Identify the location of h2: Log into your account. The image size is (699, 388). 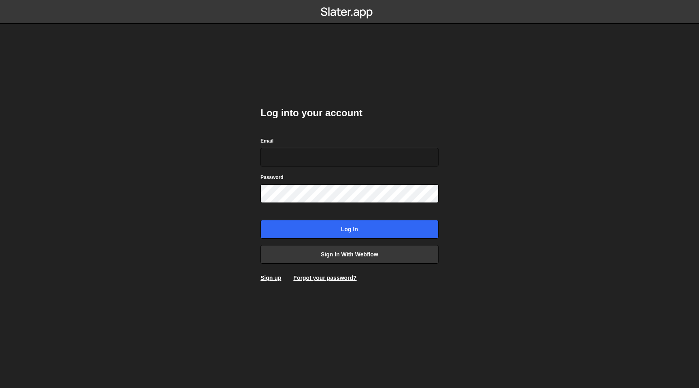
(350, 113).